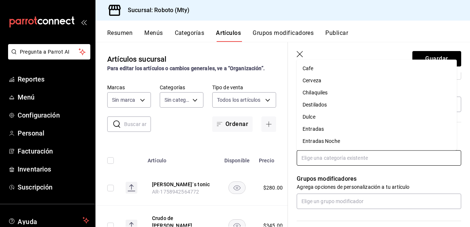  What do you see at coordinates (237, 188) in the screenshot?
I see `button: availability-product` at bounding box center [237, 188].